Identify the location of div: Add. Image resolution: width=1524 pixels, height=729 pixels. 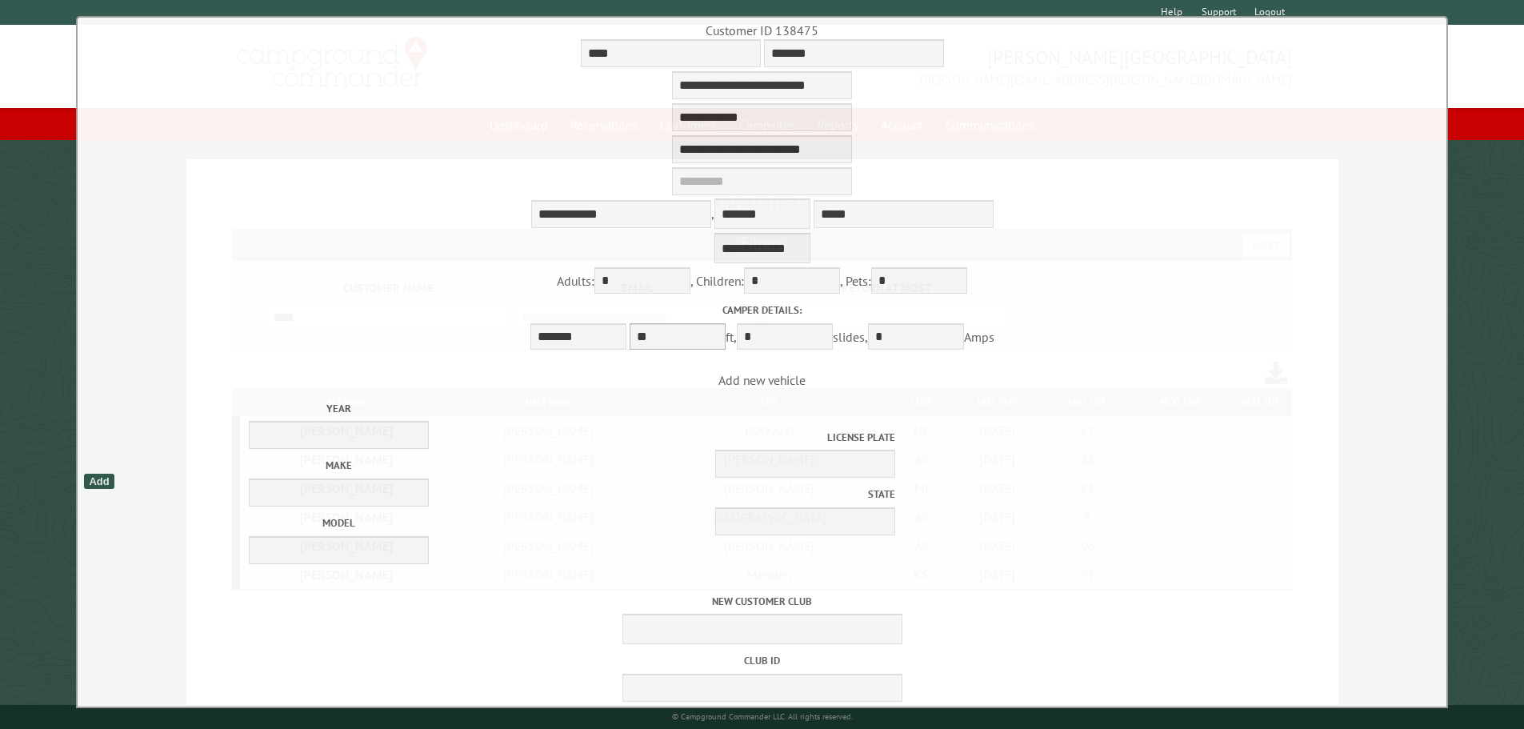
(98, 481).